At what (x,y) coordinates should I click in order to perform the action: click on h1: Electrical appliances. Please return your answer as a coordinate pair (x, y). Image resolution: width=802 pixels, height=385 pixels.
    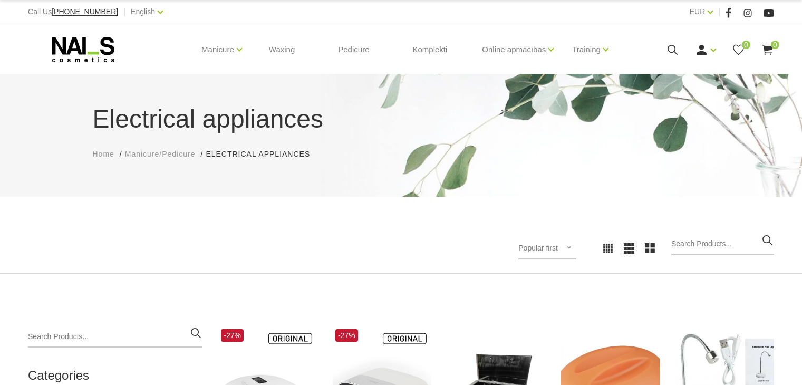
    Looking at the image, I should click on (401, 119).